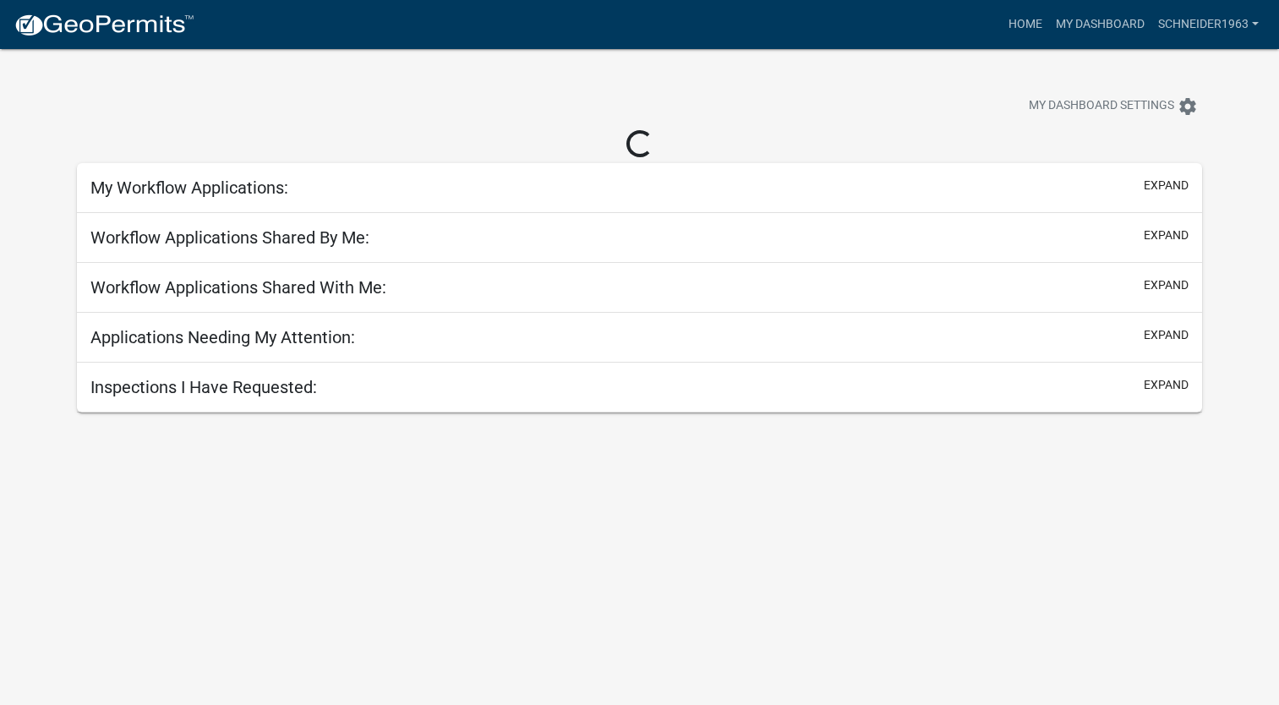 The height and width of the screenshot is (705, 1279). What do you see at coordinates (1026, 25) in the screenshot?
I see `a: Home` at bounding box center [1026, 25].